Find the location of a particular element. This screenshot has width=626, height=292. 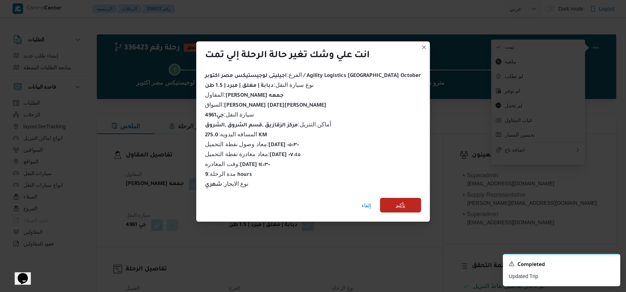

span: السواق : is located at coordinates (265, 104).